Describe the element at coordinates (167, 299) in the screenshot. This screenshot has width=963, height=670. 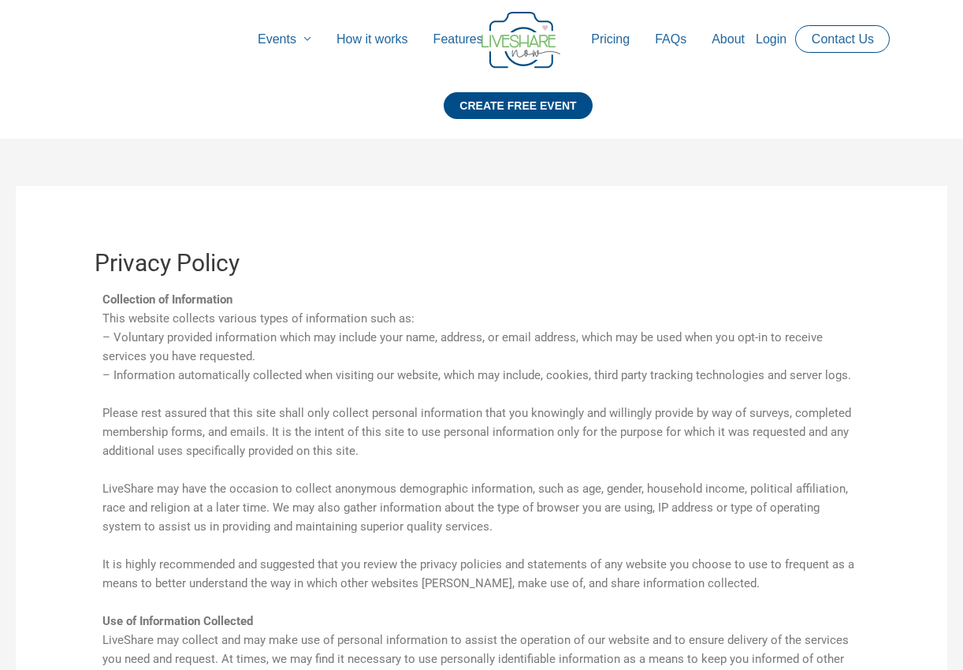
I see `strong: Collection of Information` at that location.